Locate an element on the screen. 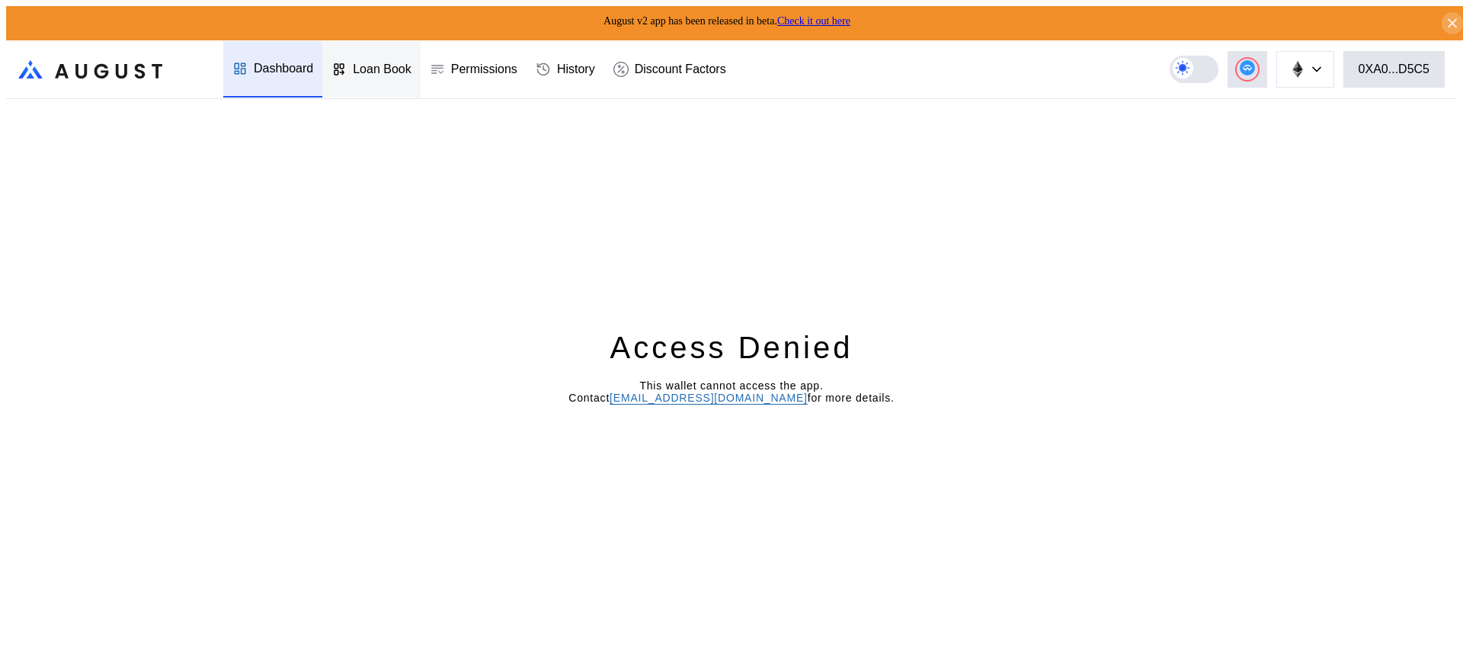  div: History is located at coordinates (576, 69).